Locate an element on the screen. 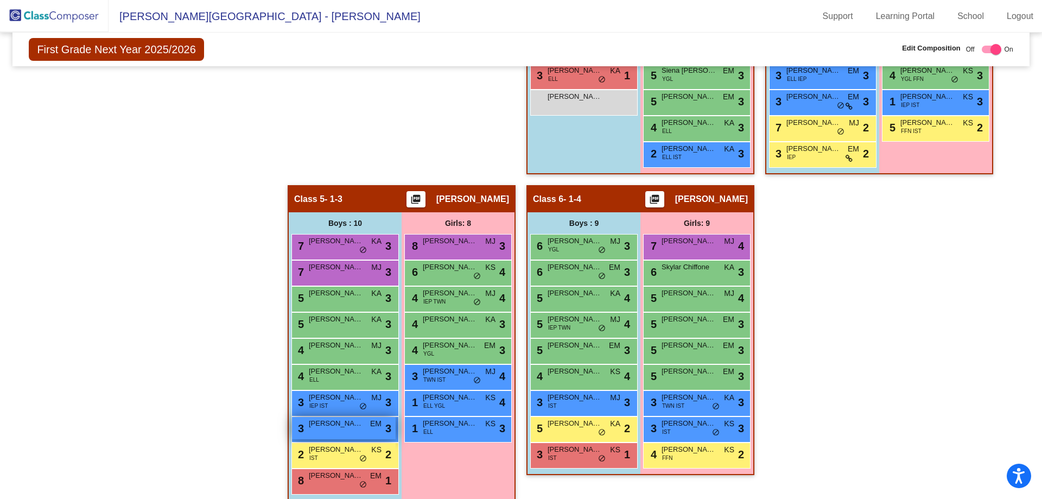 Image resolution: width=1042 pixels, height=499 pixels. div: Boys : 9 is located at coordinates (584, 223).